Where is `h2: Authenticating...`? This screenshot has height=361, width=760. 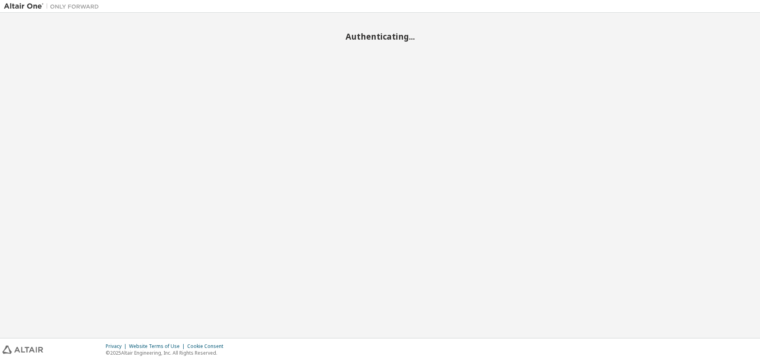
h2: Authenticating... is located at coordinates (380, 36).